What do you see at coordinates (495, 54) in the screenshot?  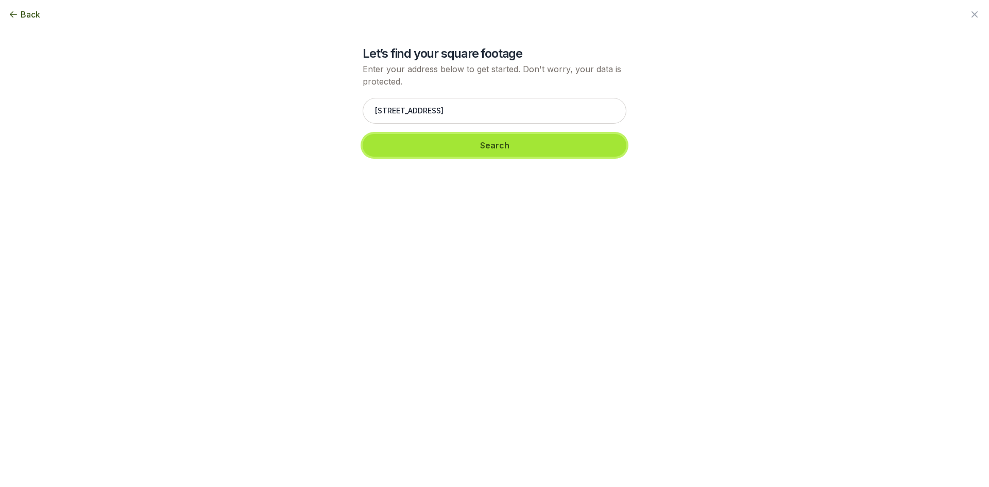 I see `h2: Let’s find your square footage` at bounding box center [495, 54].